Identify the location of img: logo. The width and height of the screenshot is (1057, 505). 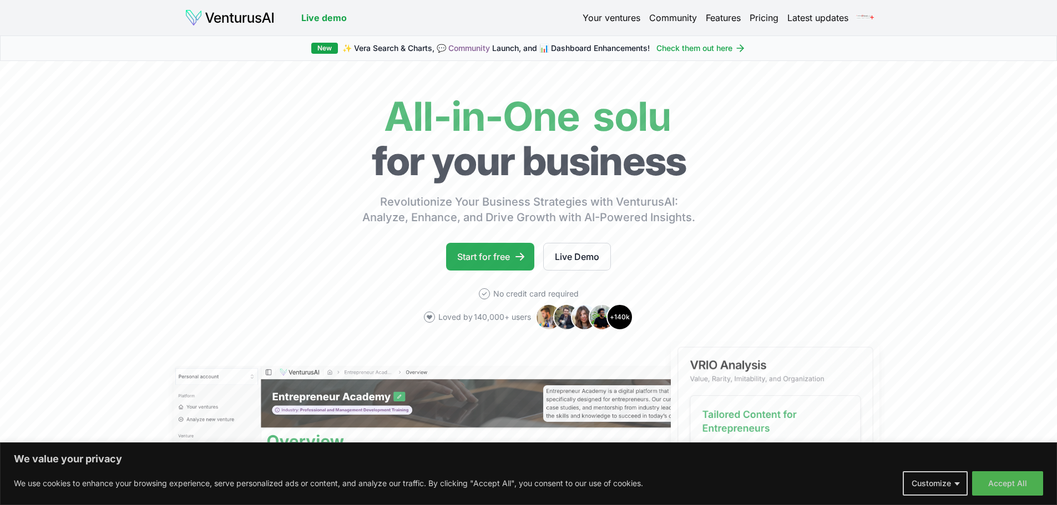
(230, 18).